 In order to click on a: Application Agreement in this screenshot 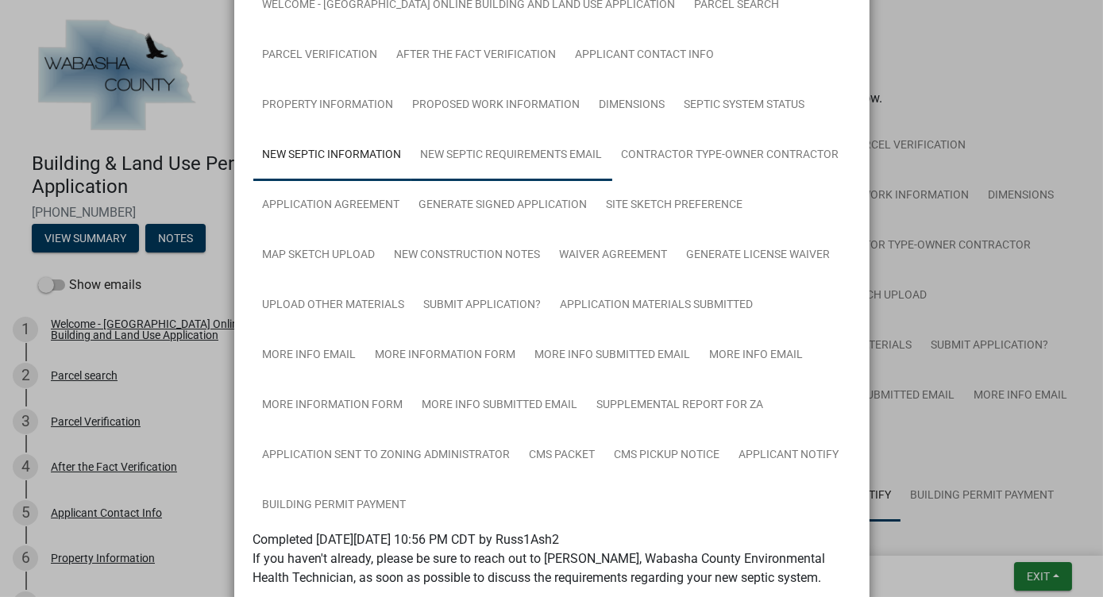, I will do `click(331, 206)`.